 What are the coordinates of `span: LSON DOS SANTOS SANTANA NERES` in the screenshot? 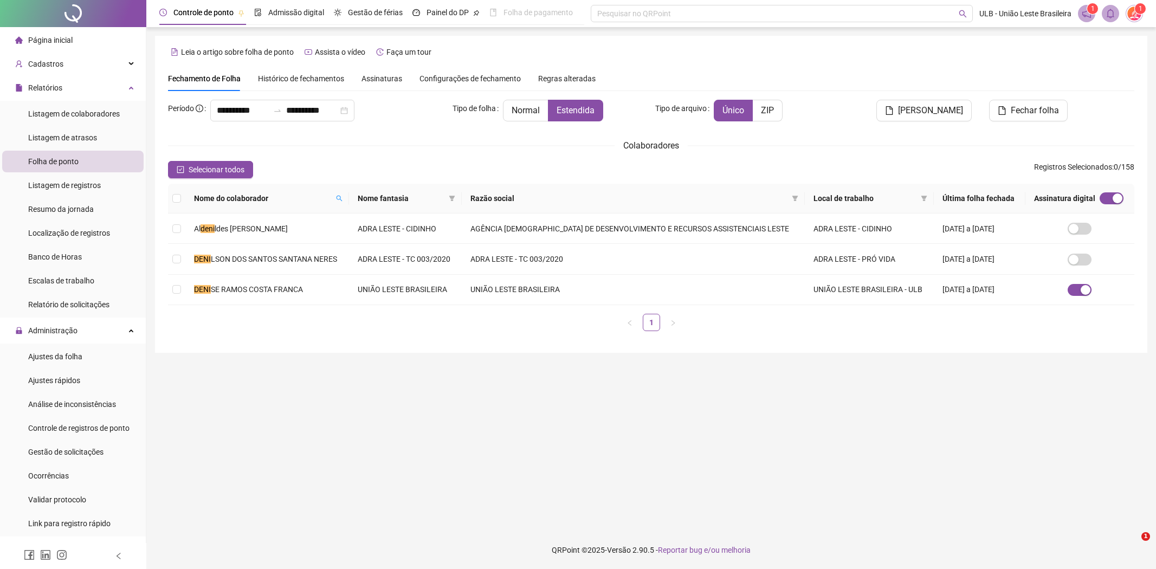 It's located at (274, 259).